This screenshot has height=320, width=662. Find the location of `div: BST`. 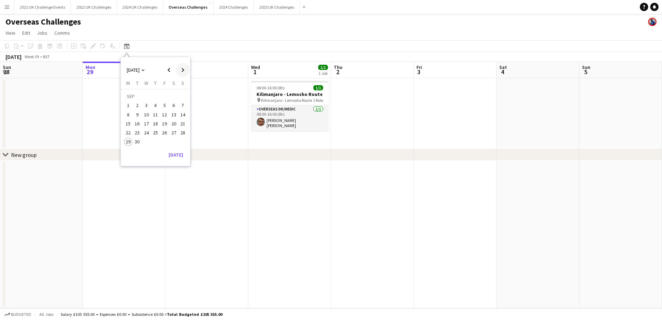

div: BST is located at coordinates (46, 56).